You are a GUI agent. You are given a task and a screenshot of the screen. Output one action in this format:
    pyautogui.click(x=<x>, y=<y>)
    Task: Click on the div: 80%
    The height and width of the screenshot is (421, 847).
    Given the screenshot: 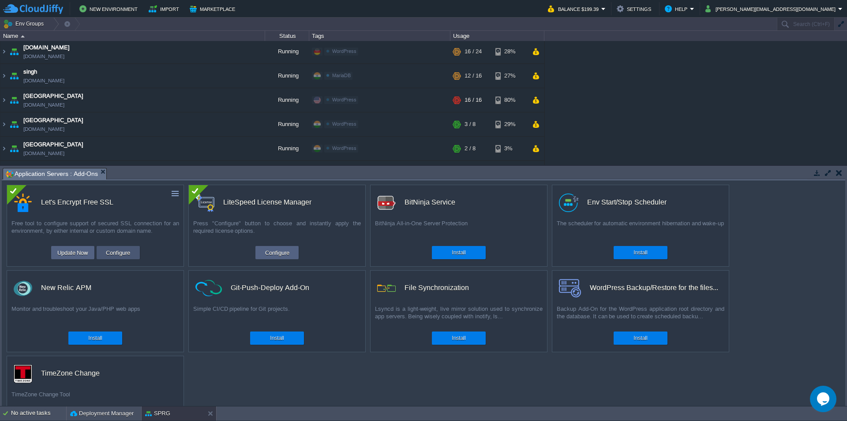 What is the action you would take?
    pyautogui.click(x=510, y=100)
    